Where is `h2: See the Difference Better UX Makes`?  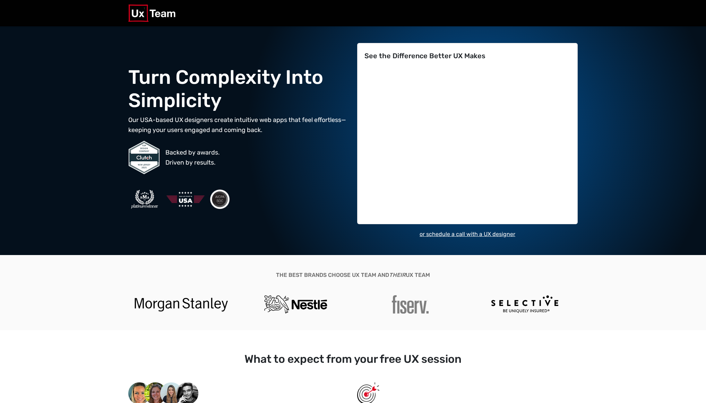
h2: See the Difference Better UX Makes is located at coordinates (467, 56).